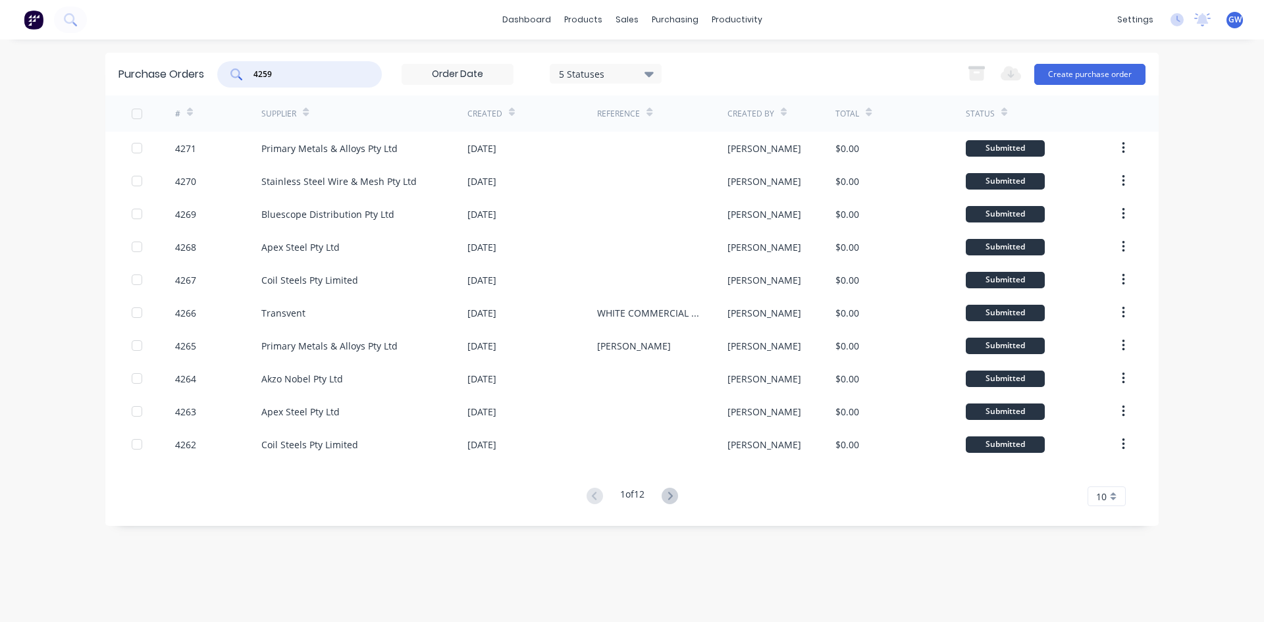  What do you see at coordinates (186, 444) in the screenshot?
I see `div: 4262` at bounding box center [186, 444].